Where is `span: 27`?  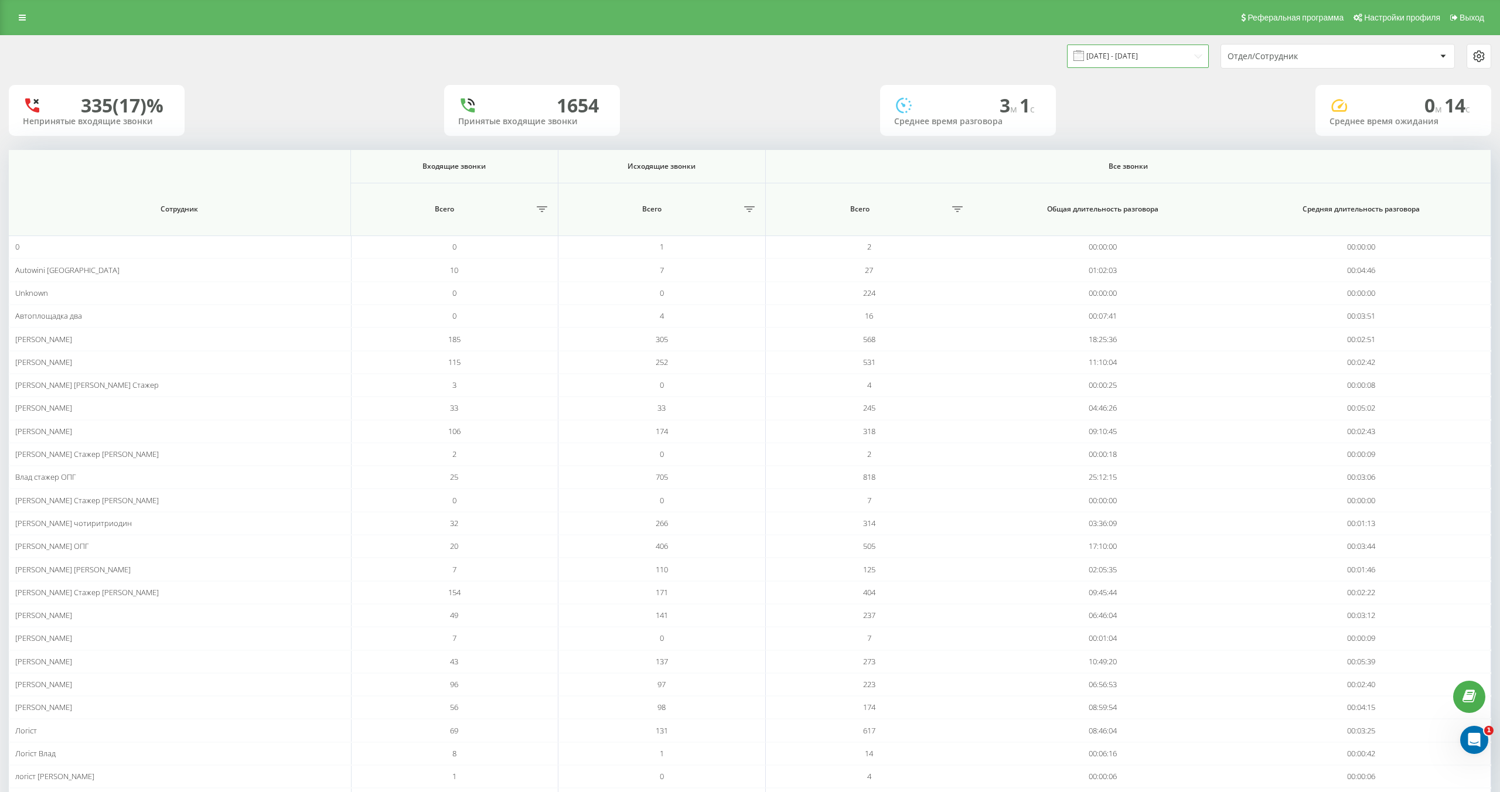 span: 27 is located at coordinates (869, 270).